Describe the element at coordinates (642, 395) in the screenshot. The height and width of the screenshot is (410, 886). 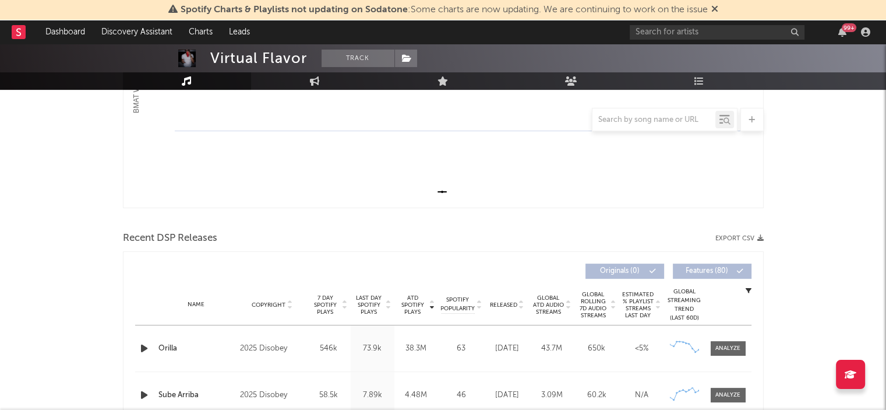
I see `div: N/A` at that location.